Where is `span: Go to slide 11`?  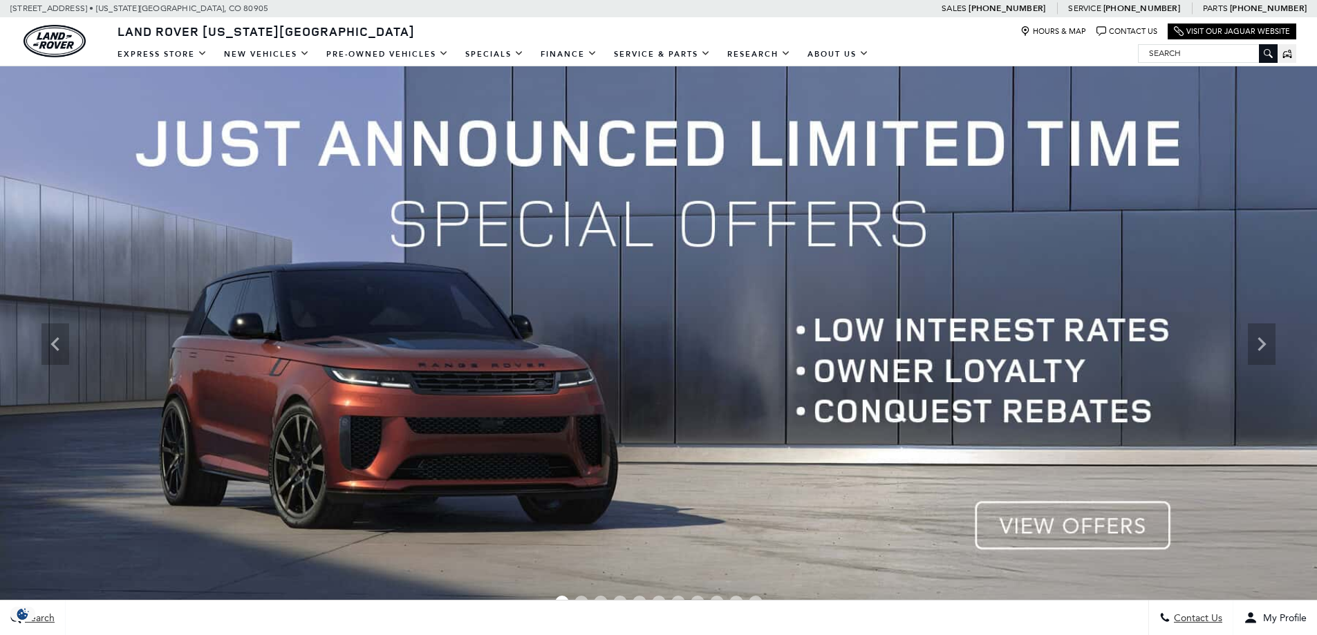 span: Go to slide 11 is located at coordinates (755, 603).